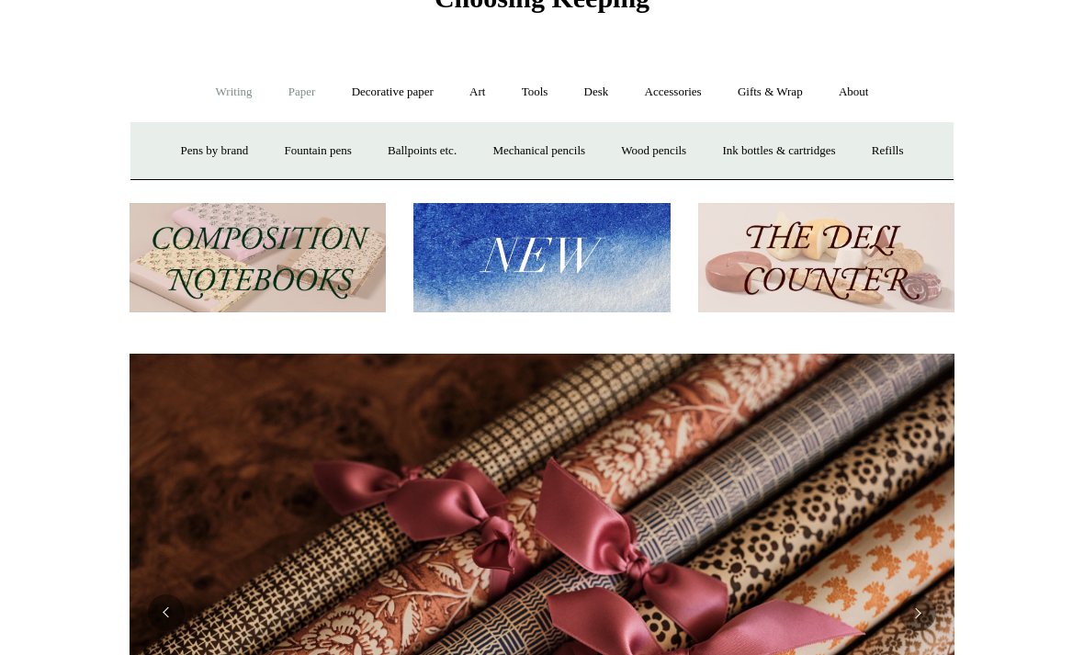 The width and height of the screenshot is (1084, 655). Describe the element at coordinates (778, 151) in the screenshot. I see `a: Ink bottles & cartridges` at that location.